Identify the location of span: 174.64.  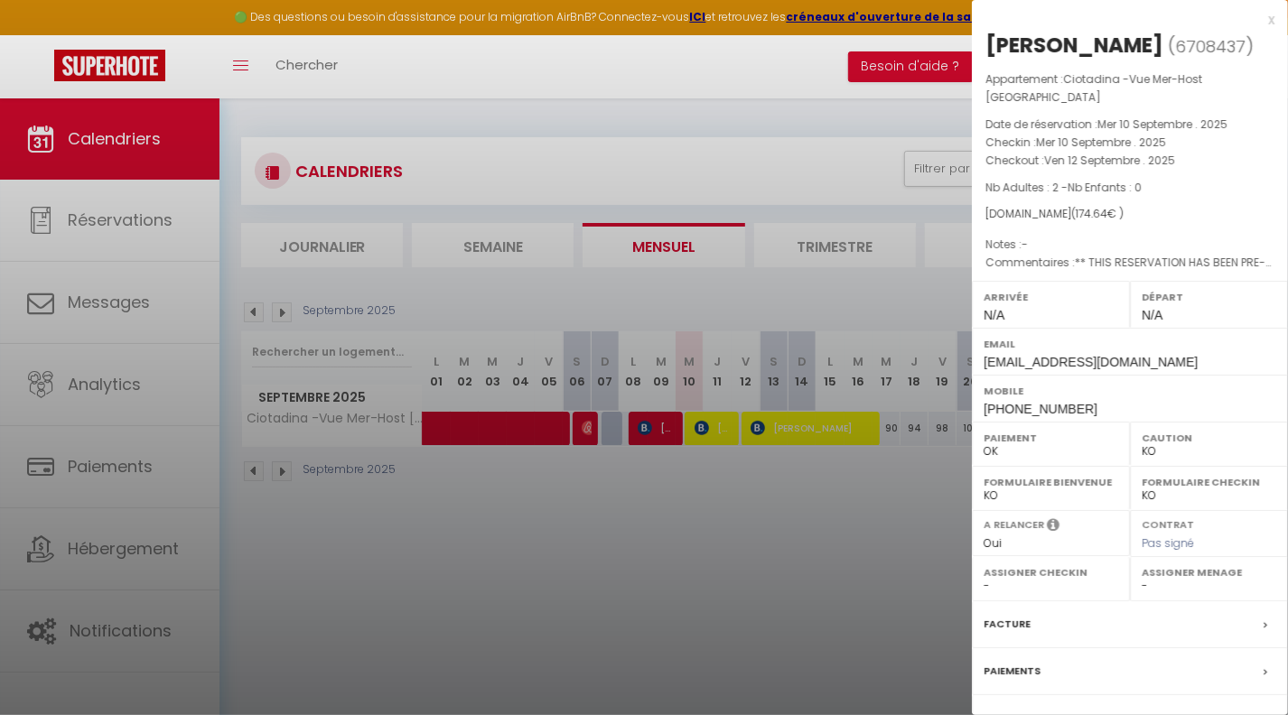
(1091, 213).